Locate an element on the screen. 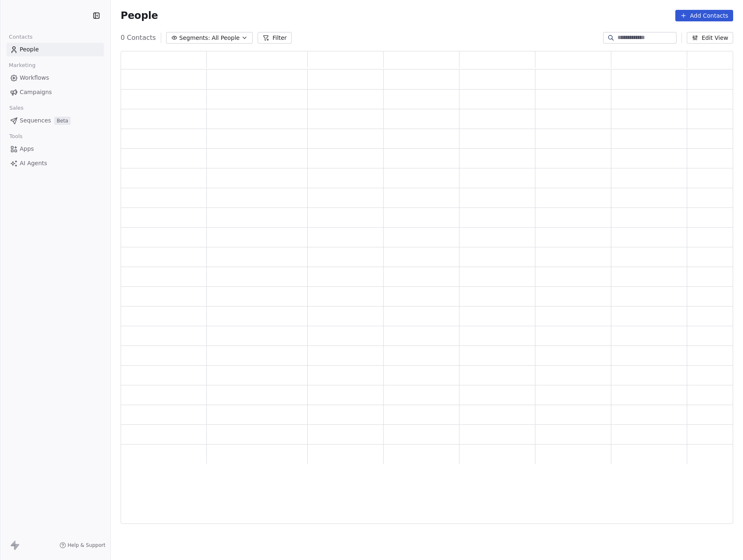  span: Workflows is located at coordinates (34, 78).